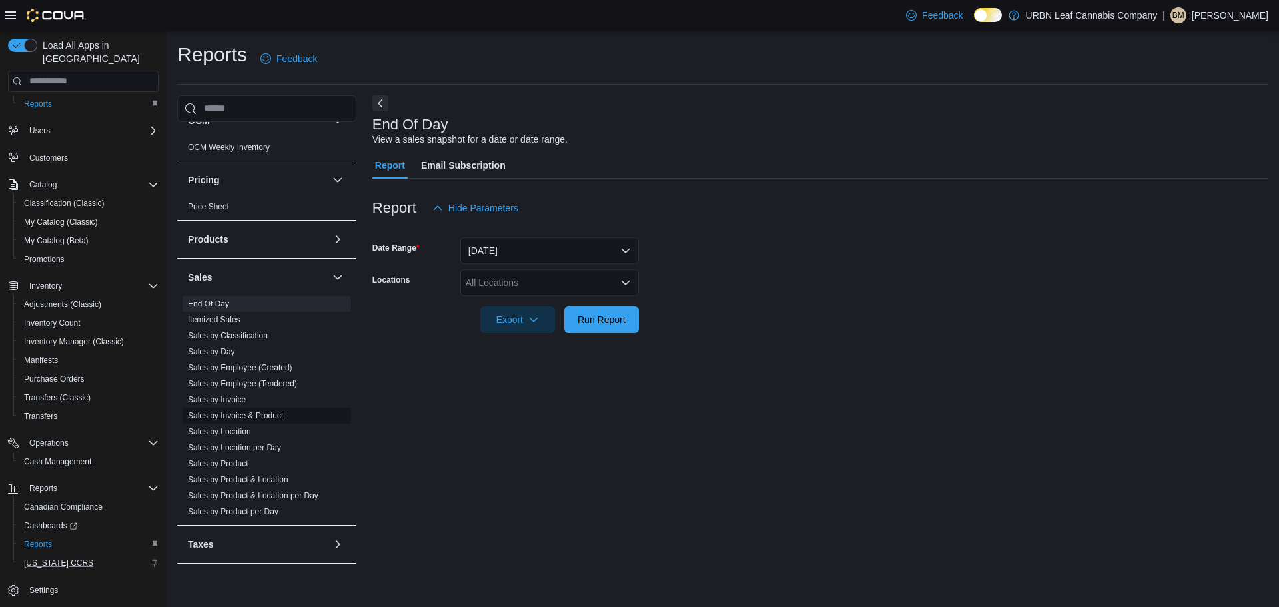 The height and width of the screenshot is (607, 1279). I want to click on span: Settings, so click(43, 590).